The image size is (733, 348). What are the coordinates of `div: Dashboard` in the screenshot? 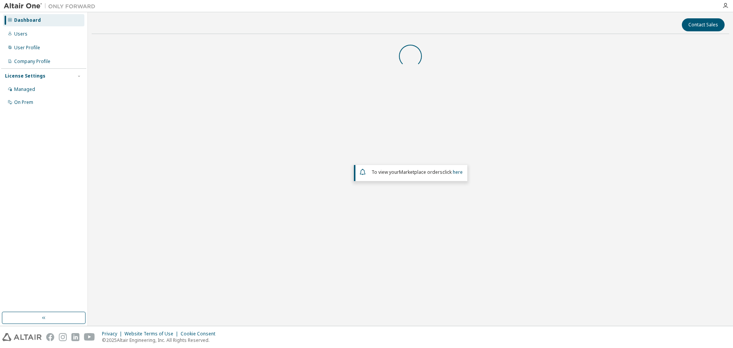 It's located at (27, 20).